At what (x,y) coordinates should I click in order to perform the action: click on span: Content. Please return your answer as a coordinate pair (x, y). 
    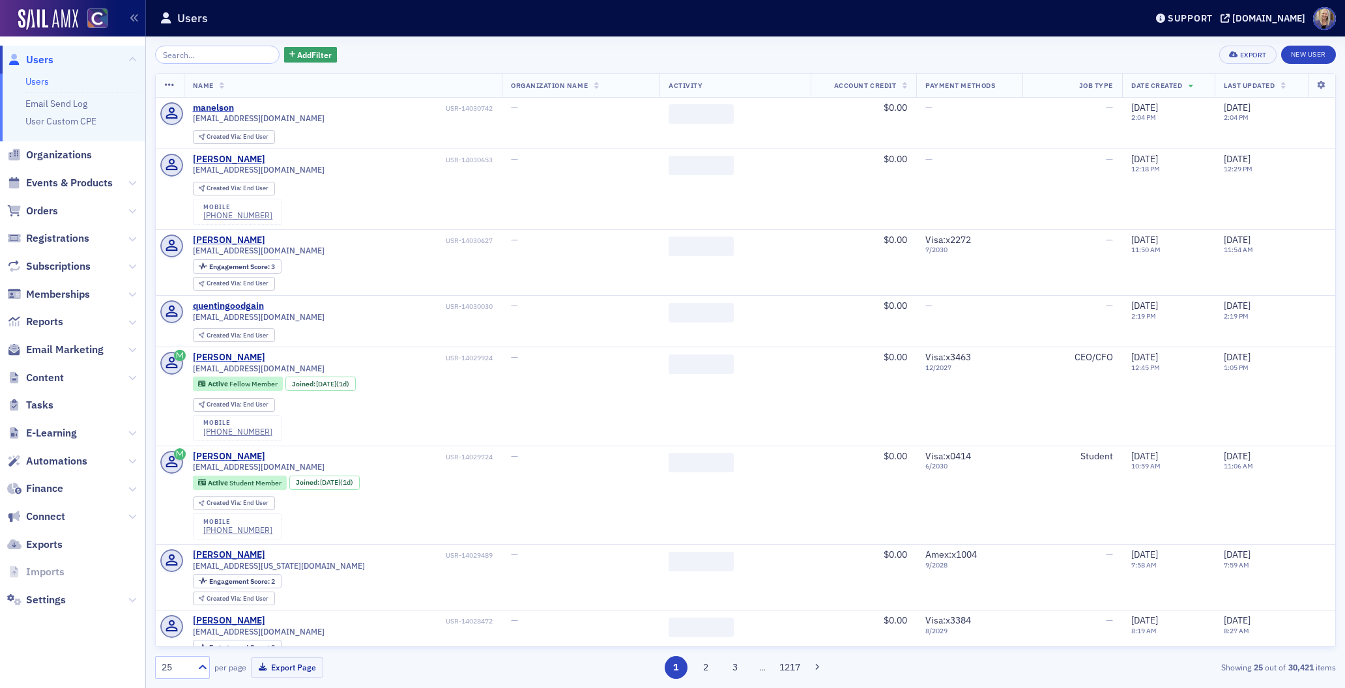
    Looking at the image, I should click on (45, 378).